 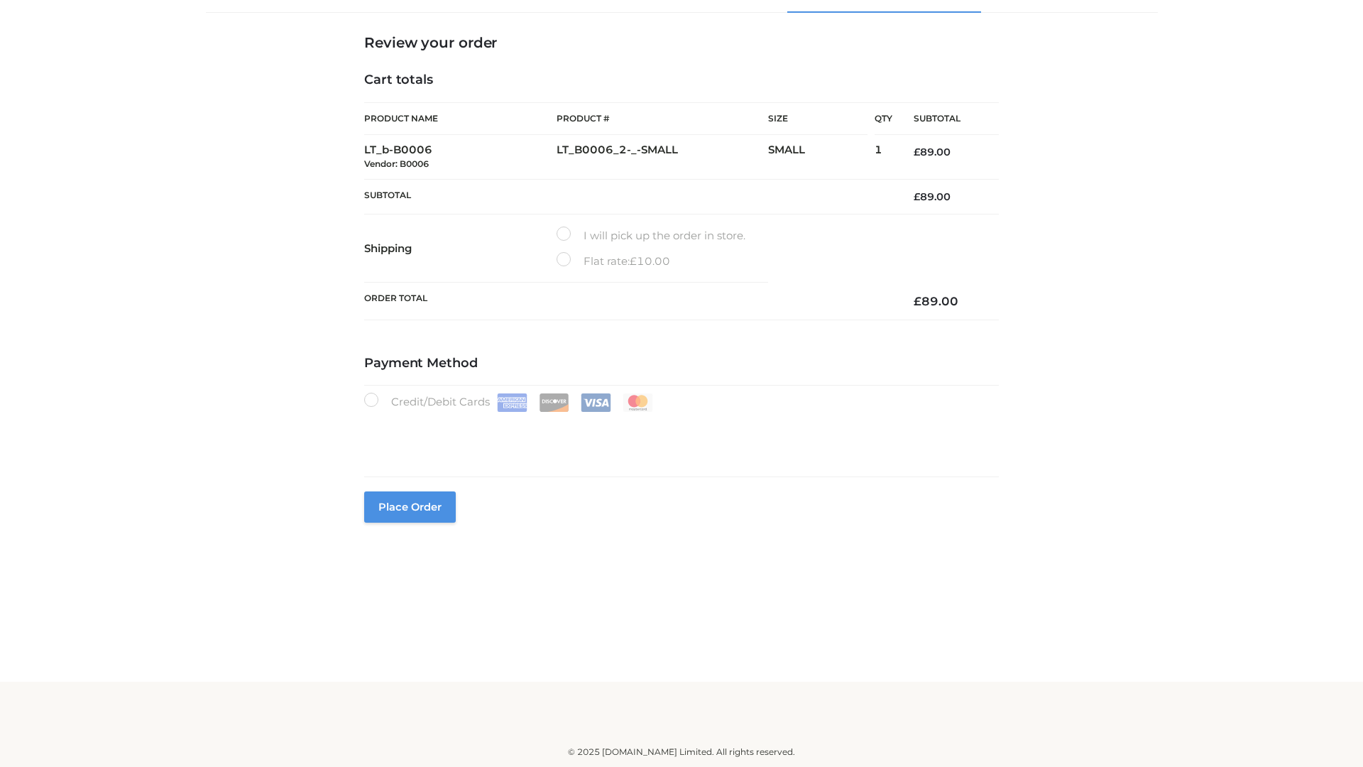 What do you see at coordinates (682, 364) in the screenshot?
I see `h4: Payment Method` at bounding box center [682, 364].